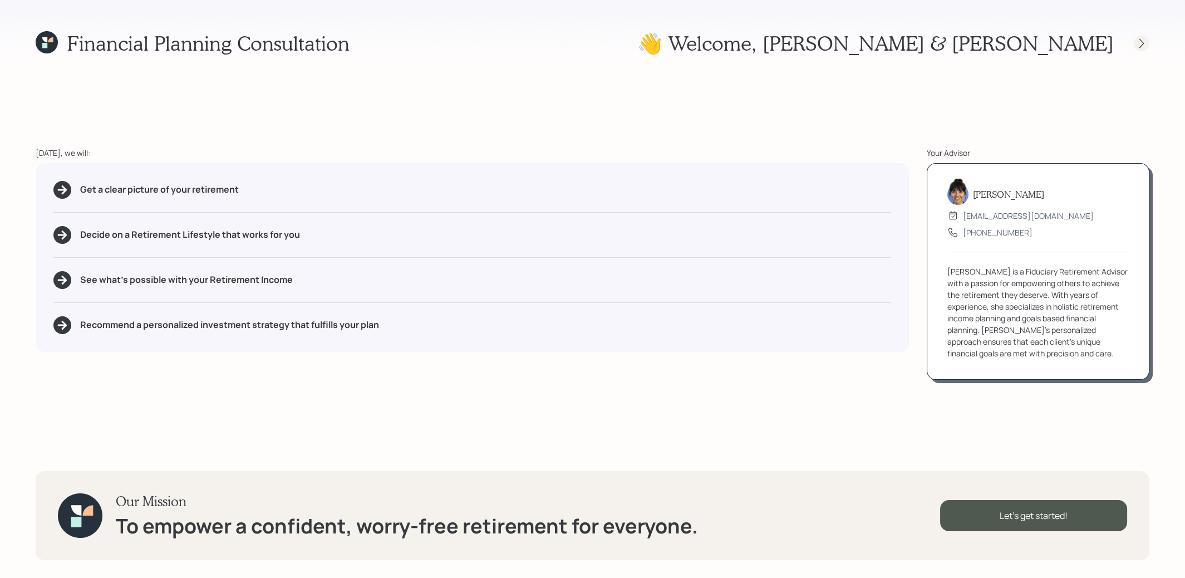  Describe the element at coordinates (407, 525) in the screenshot. I see `h1: To empower a confident, worry-free retirement for everyone.` at that location.